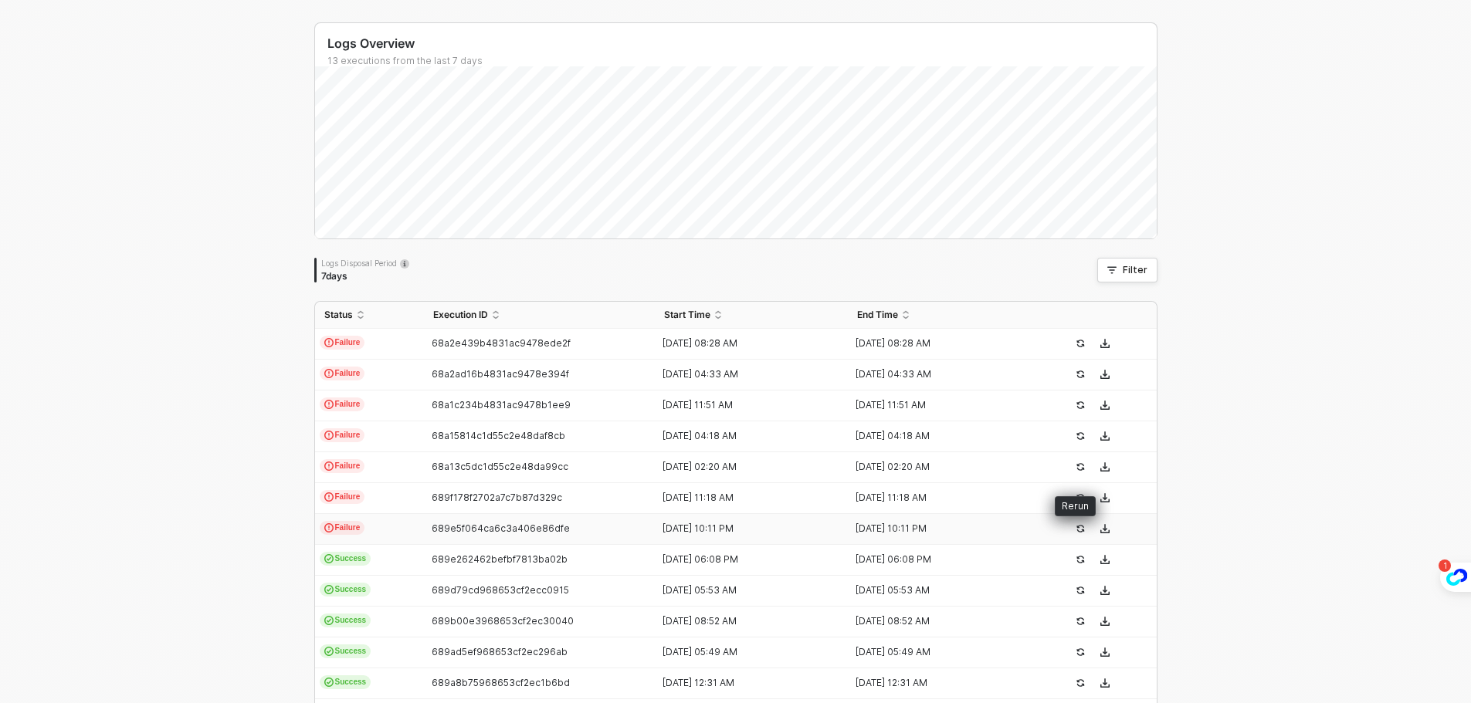  What do you see at coordinates (1127, 270) in the screenshot?
I see `button: Filter` at bounding box center [1127, 270].